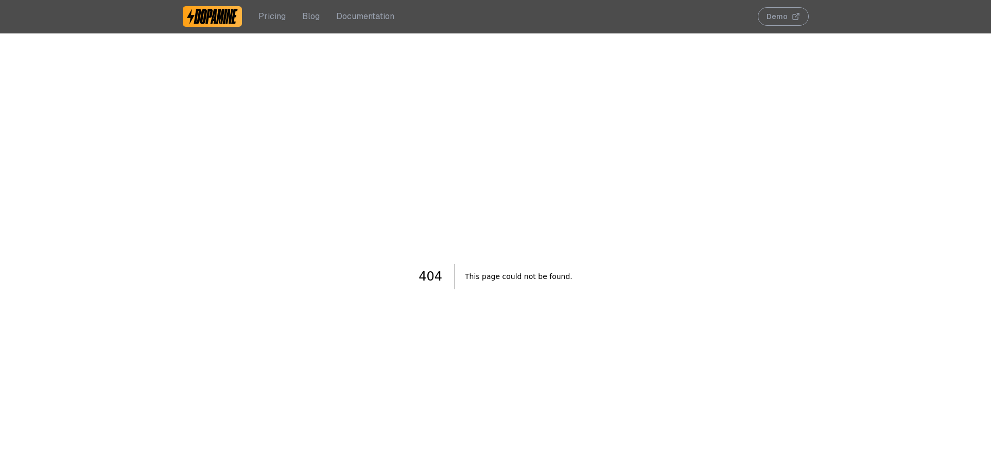 This screenshot has height=471, width=991. What do you see at coordinates (272, 16) in the screenshot?
I see `a: Pricing` at bounding box center [272, 16].